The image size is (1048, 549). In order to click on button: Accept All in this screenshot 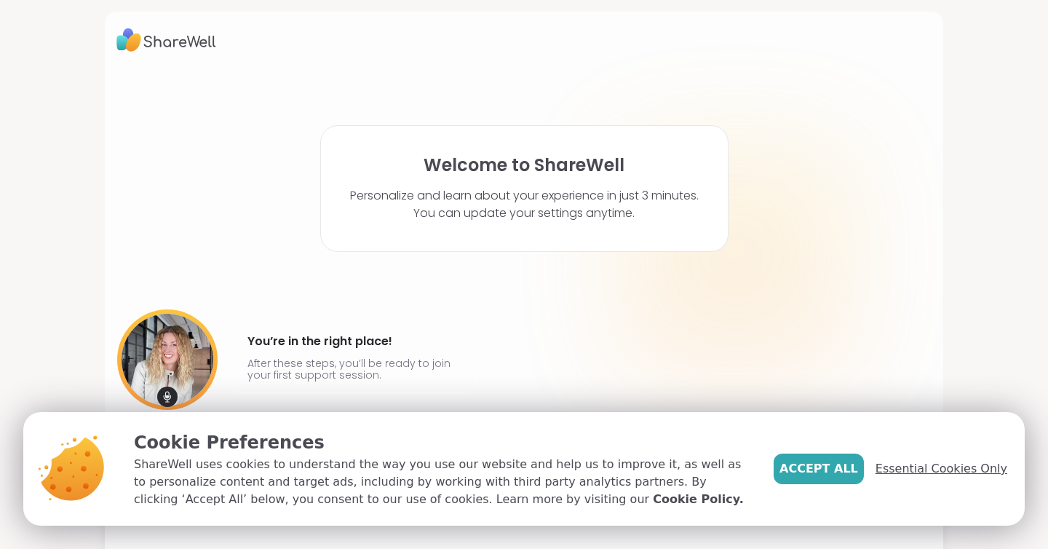, I will do `click(819, 469)`.